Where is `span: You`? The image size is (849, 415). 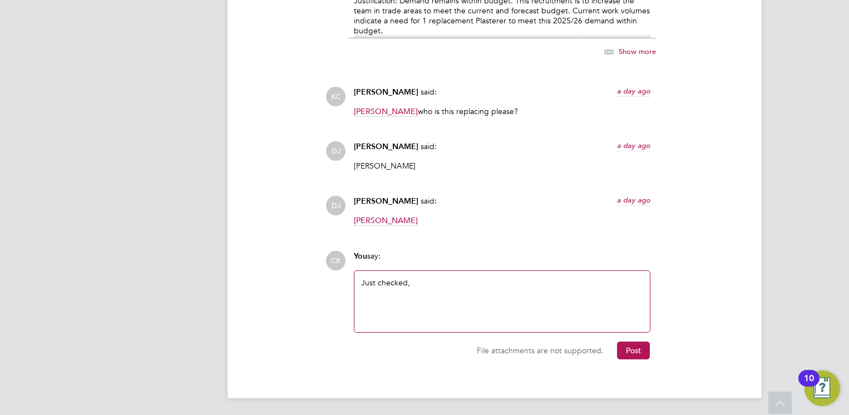
span: You is located at coordinates (361, 256).